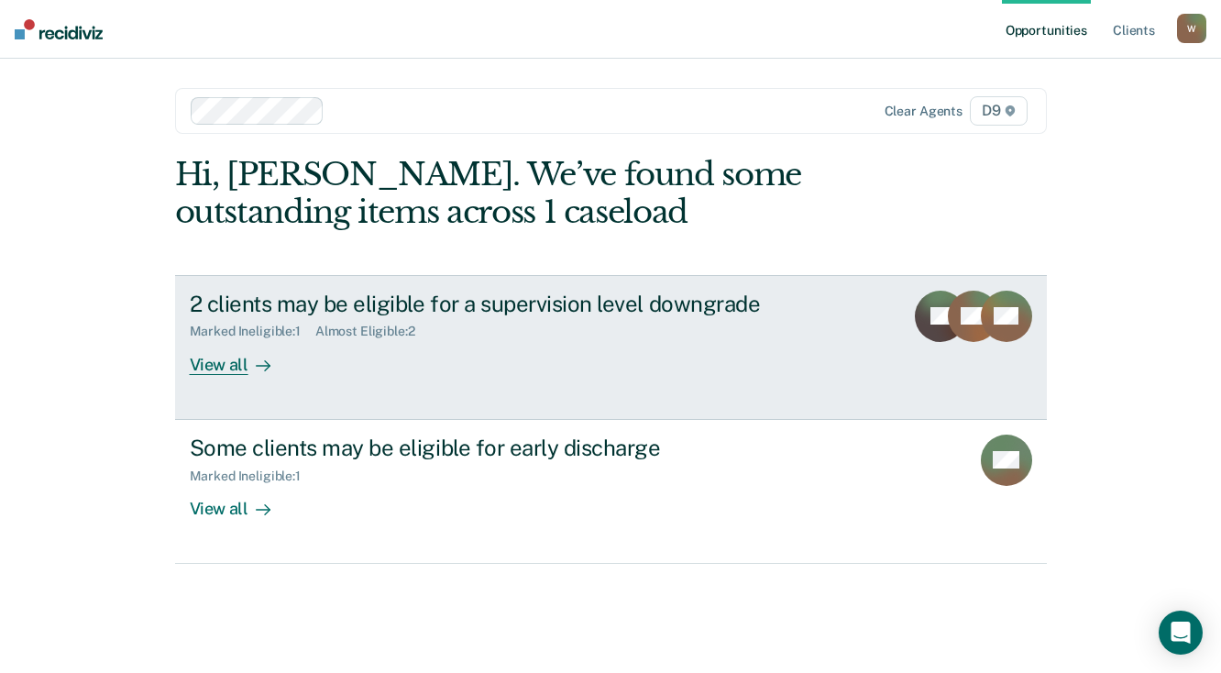 The height and width of the screenshot is (673, 1221). What do you see at coordinates (59, 29) in the screenshot?
I see `img: Recidiviz` at bounding box center [59, 29].